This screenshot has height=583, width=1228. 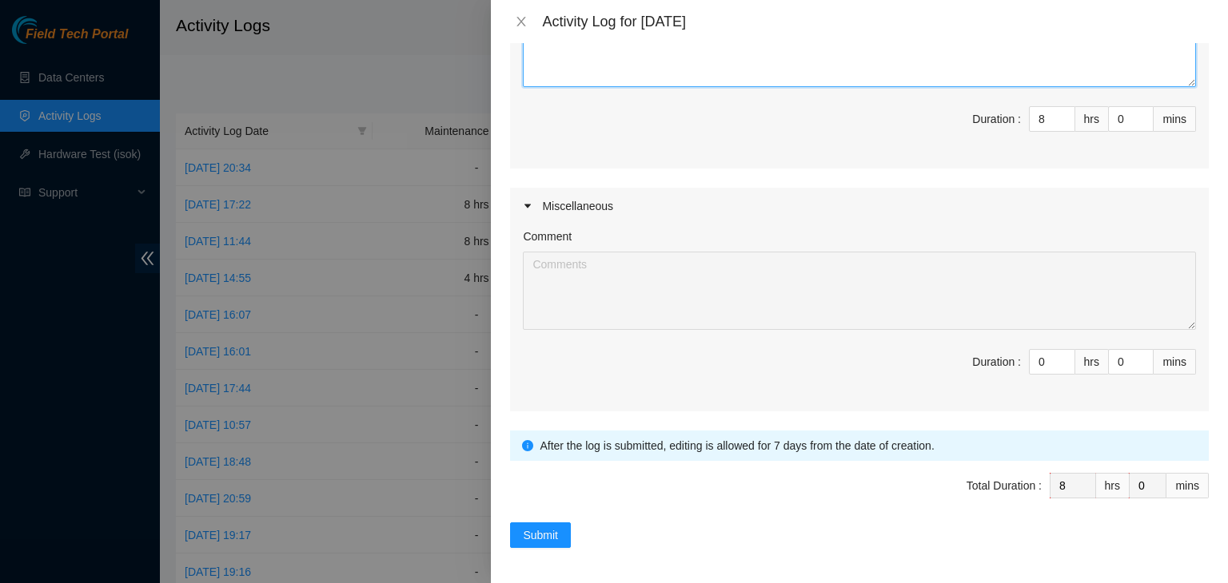 What do you see at coordinates (1004, 486) in the screenshot?
I see `div: Total Duration :` at bounding box center [1004, 486].